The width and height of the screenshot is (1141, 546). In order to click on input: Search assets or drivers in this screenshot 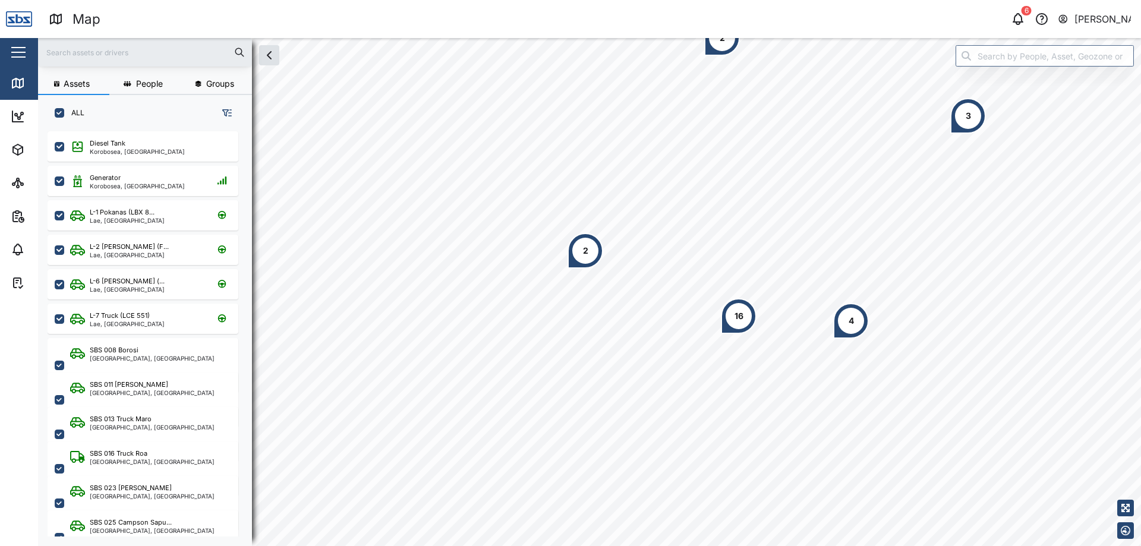, I will do `click(145, 52)`.